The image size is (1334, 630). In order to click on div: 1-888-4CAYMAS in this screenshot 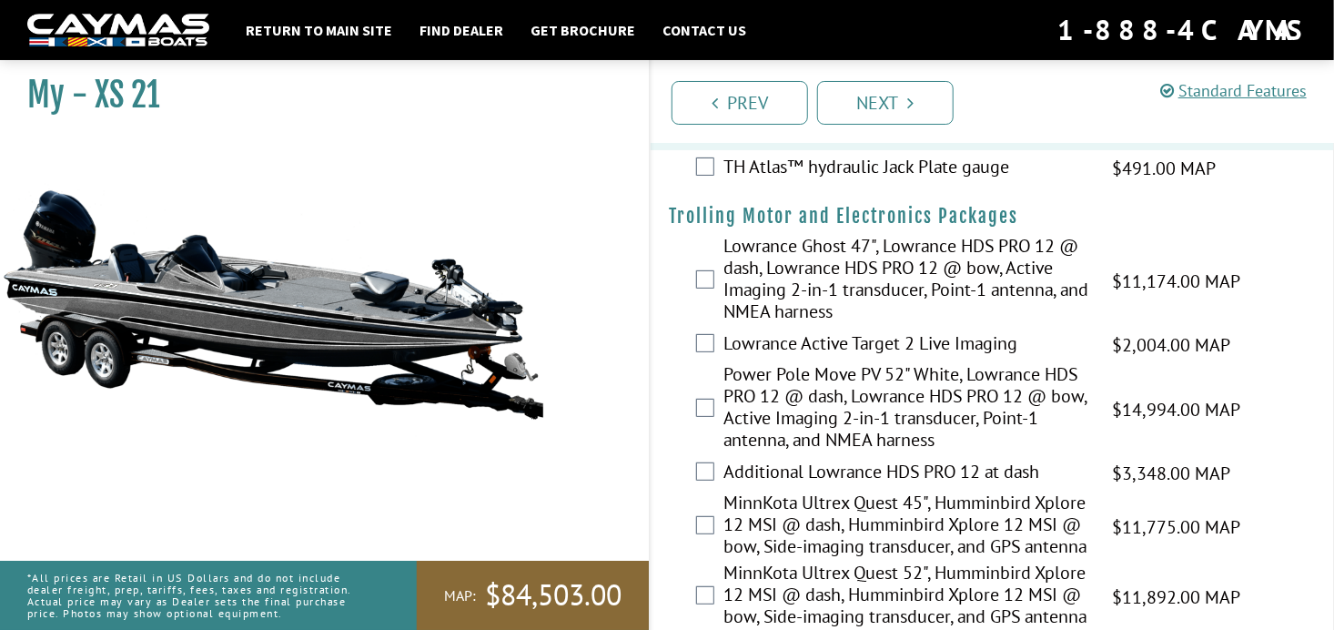, I will do `click(1182, 30)`.